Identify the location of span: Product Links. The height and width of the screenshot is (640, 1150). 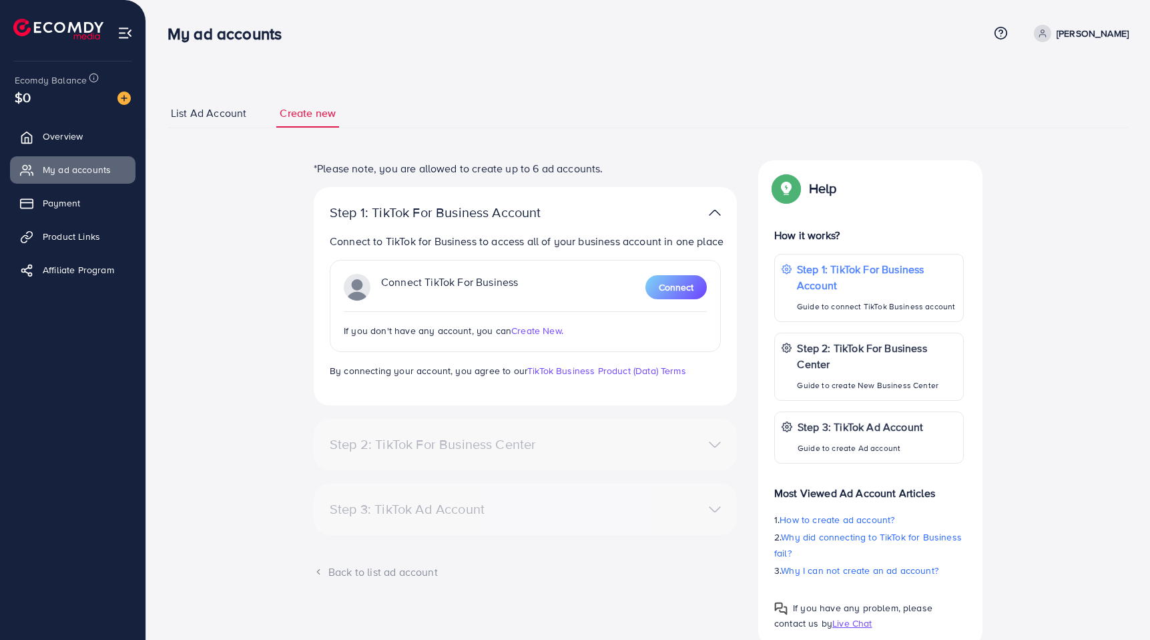
(71, 236).